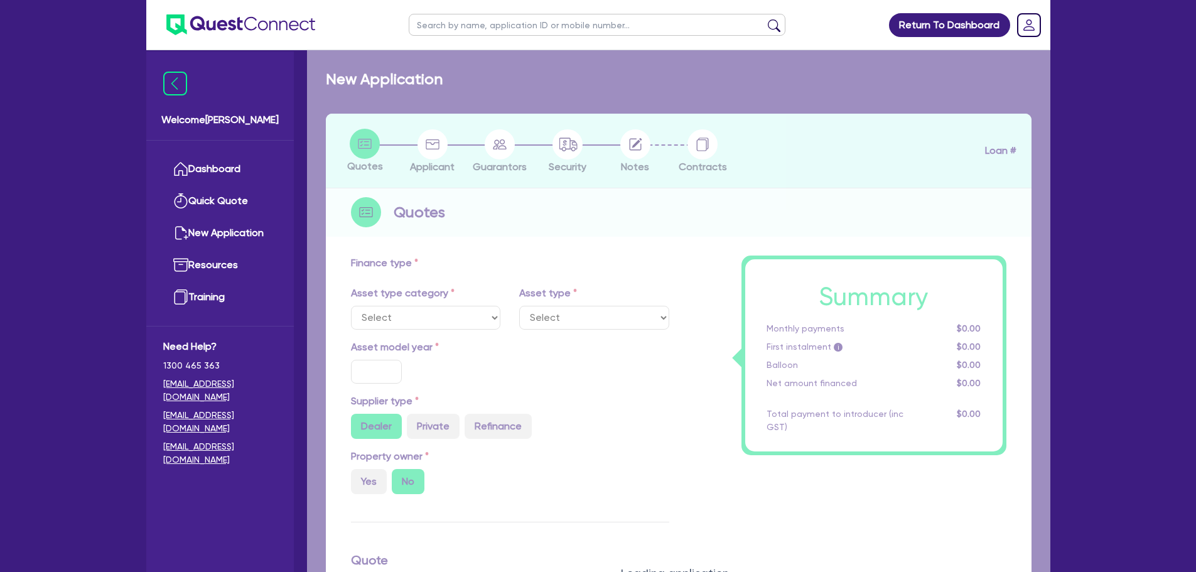  Describe the element at coordinates (181, 201) in the screenshot. I see `img: quick-quote` at that location.